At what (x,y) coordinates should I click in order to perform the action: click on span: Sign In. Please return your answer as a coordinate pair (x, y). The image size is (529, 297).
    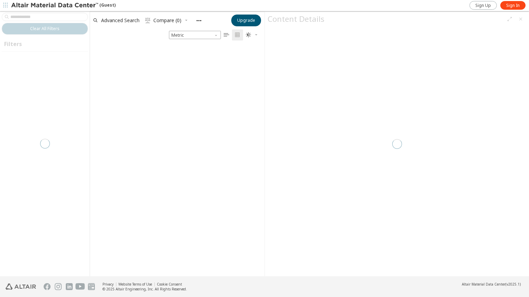
    Looking at the image, I should click on (513, 6).